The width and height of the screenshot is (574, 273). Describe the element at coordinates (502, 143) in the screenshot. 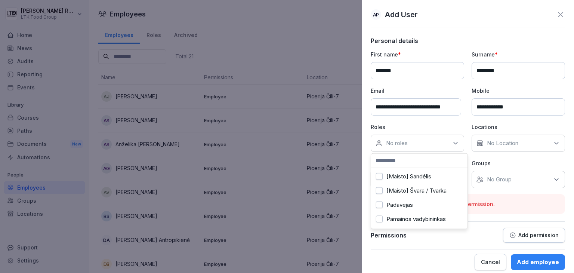

I see `p: No Location` at that location.